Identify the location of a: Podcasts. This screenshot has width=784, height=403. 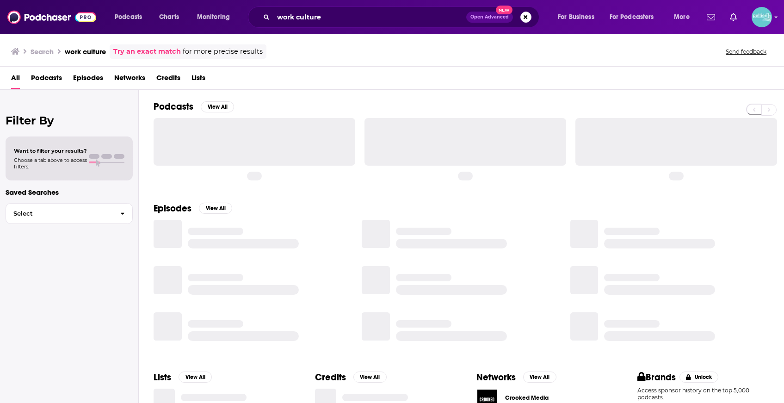
(46, 80).